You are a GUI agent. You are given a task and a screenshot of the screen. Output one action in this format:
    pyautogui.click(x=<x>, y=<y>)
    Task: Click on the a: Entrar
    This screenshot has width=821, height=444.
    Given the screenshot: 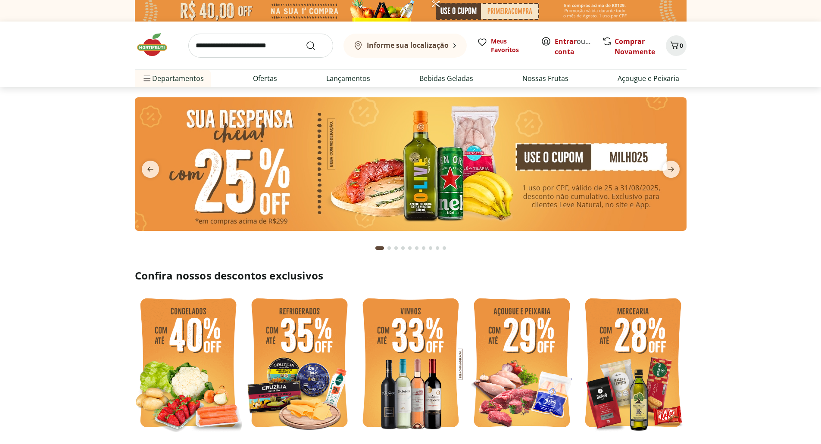 What is the action you would take?
    pyautogui.click(x=566, y=41)
    